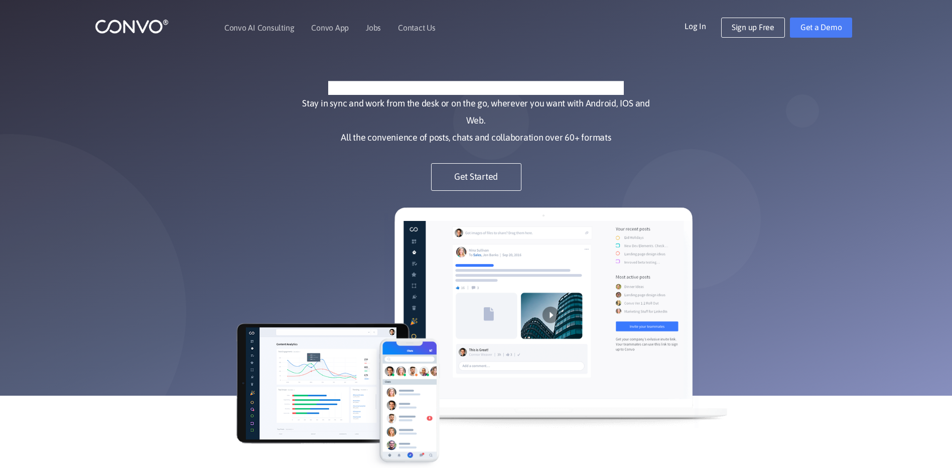 The image size is (952, 468). What do you see at coordinates (259, 28) in the screenshot?
I see `a: Convo AI Consulting` at bounding box center [259, 28].